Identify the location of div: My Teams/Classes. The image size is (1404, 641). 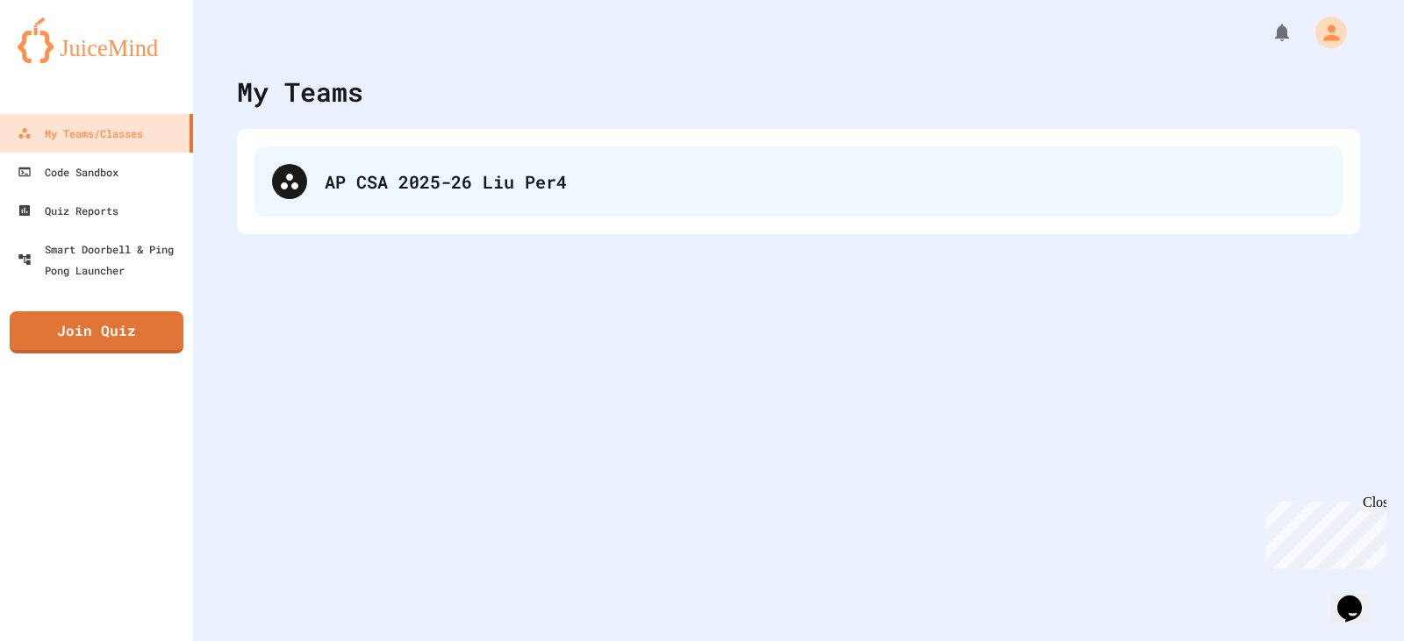
(80, 133).